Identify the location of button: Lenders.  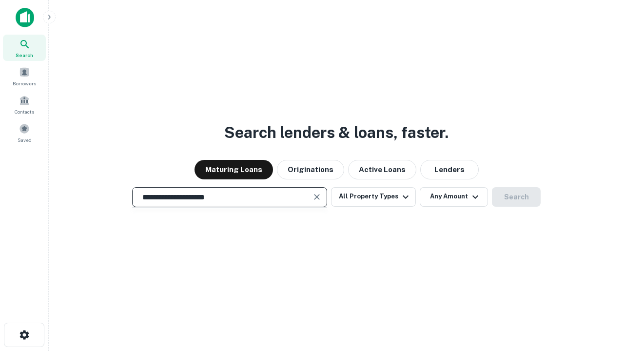
(450, 170).